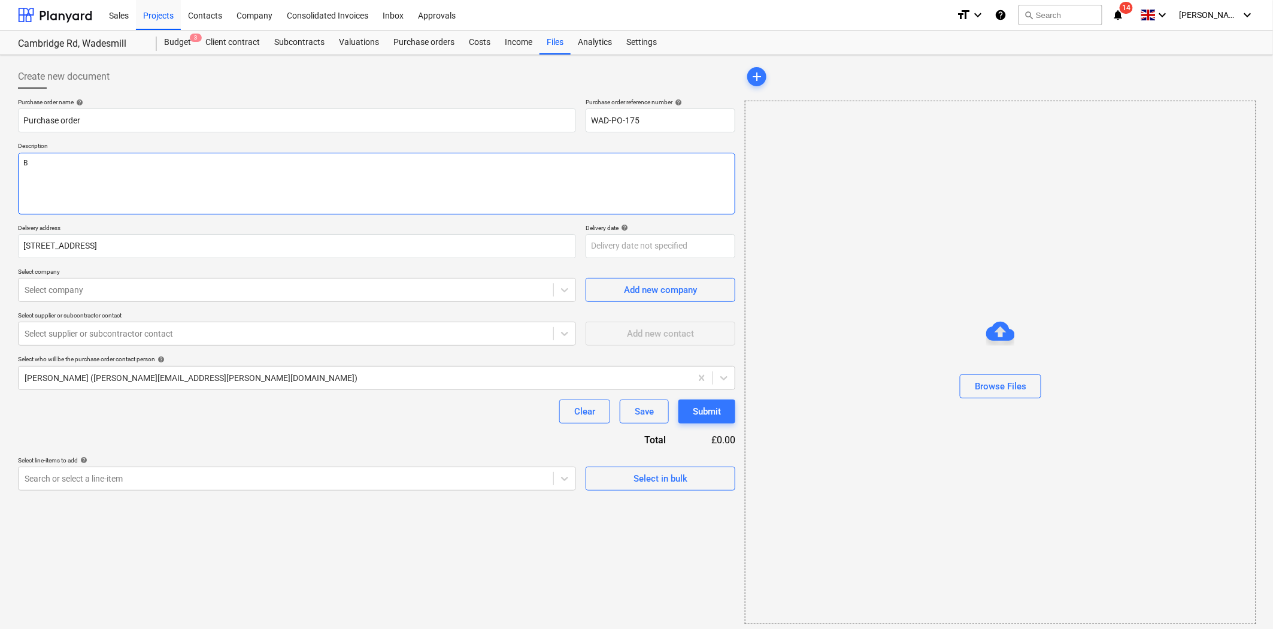 This screenshot has width=1273, height=629. Describe the element at coordinates (644, 411) in the screenshot. I see `div: Save` at that location.